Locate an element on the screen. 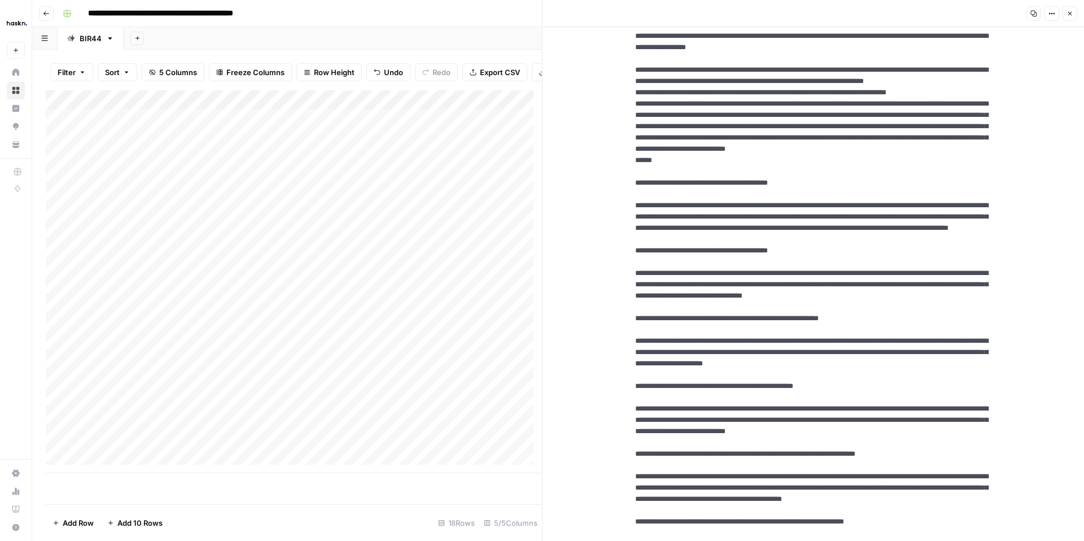 The width and height of the screenshot is (1084, 541). a: BIR44 is located at coordinates (90, 38).